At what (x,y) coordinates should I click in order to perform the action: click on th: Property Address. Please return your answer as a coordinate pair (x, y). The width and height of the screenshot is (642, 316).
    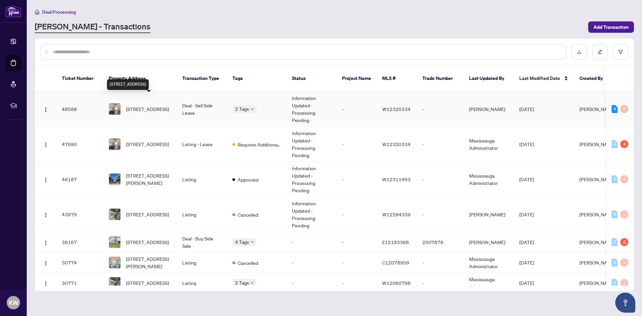
    Looking at the image, I should click on (140, 79).